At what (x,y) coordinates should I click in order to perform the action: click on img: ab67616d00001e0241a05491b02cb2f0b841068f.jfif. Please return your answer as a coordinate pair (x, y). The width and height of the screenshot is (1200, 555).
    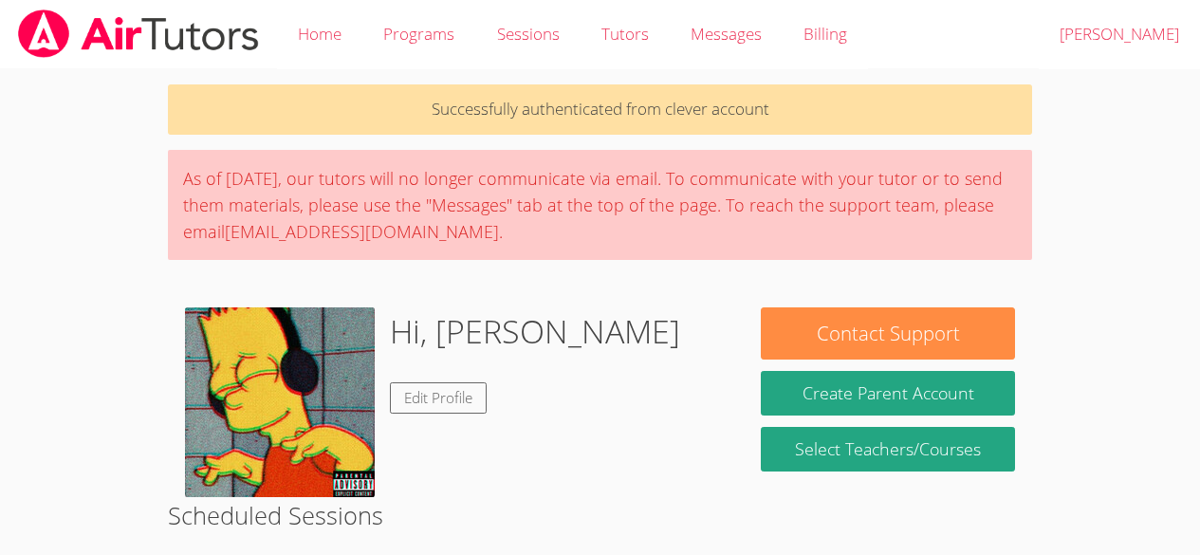
    Looking at the image, I should click on (280, 402).